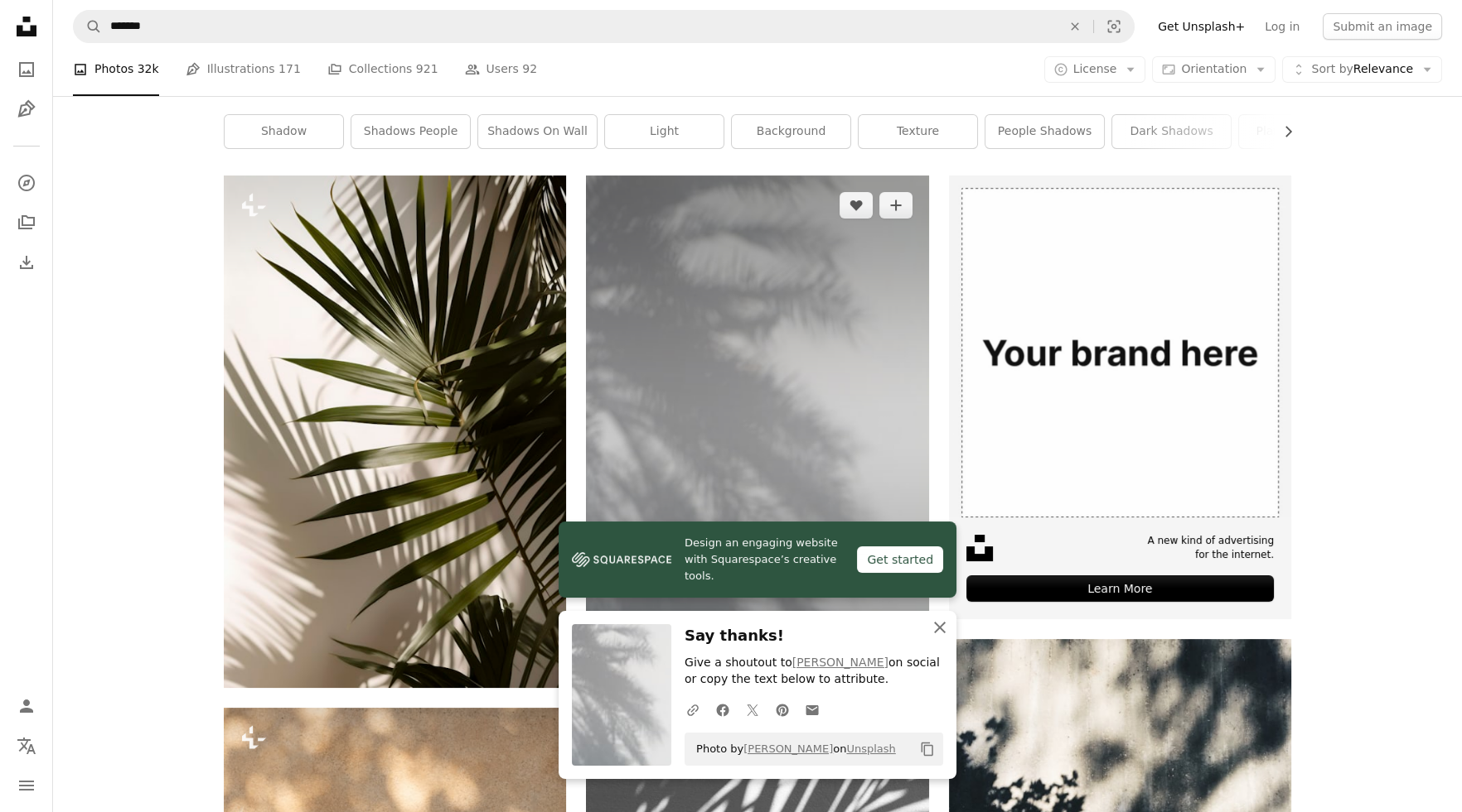 The height and width of the screenshot is (812, 1462). Describe the element at coordinates (26, 706) in the screenshot. I see `a: Log in / Sign up` at that location.